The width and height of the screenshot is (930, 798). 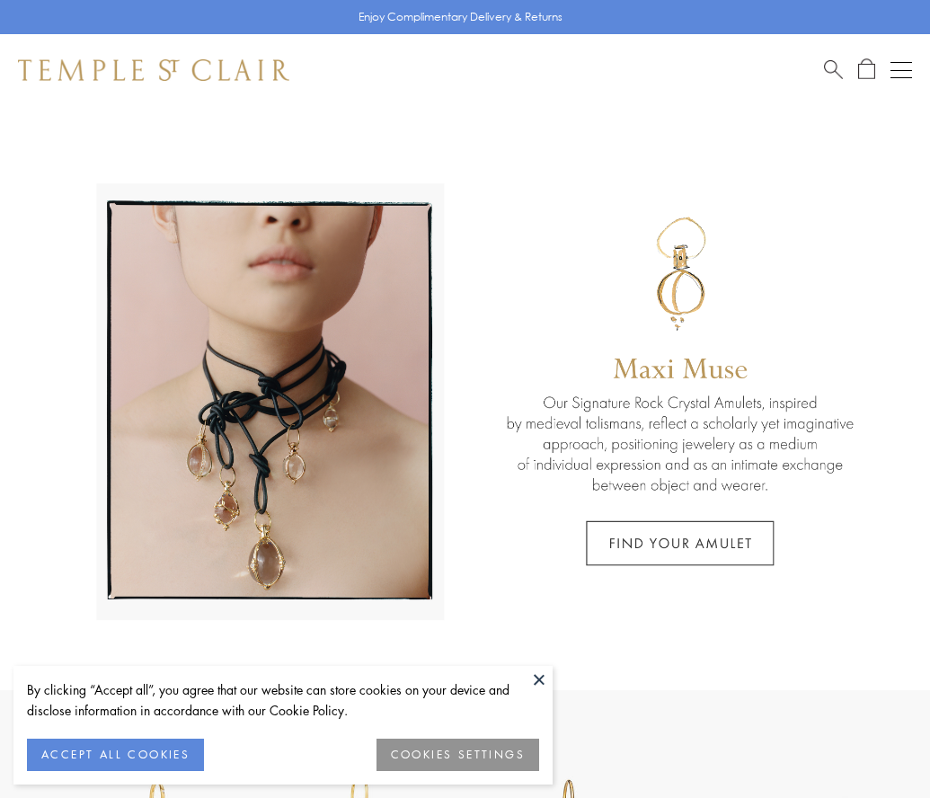 I want to click on button: ACCEPT ALL COOKIES, so click(x=115, y=755).